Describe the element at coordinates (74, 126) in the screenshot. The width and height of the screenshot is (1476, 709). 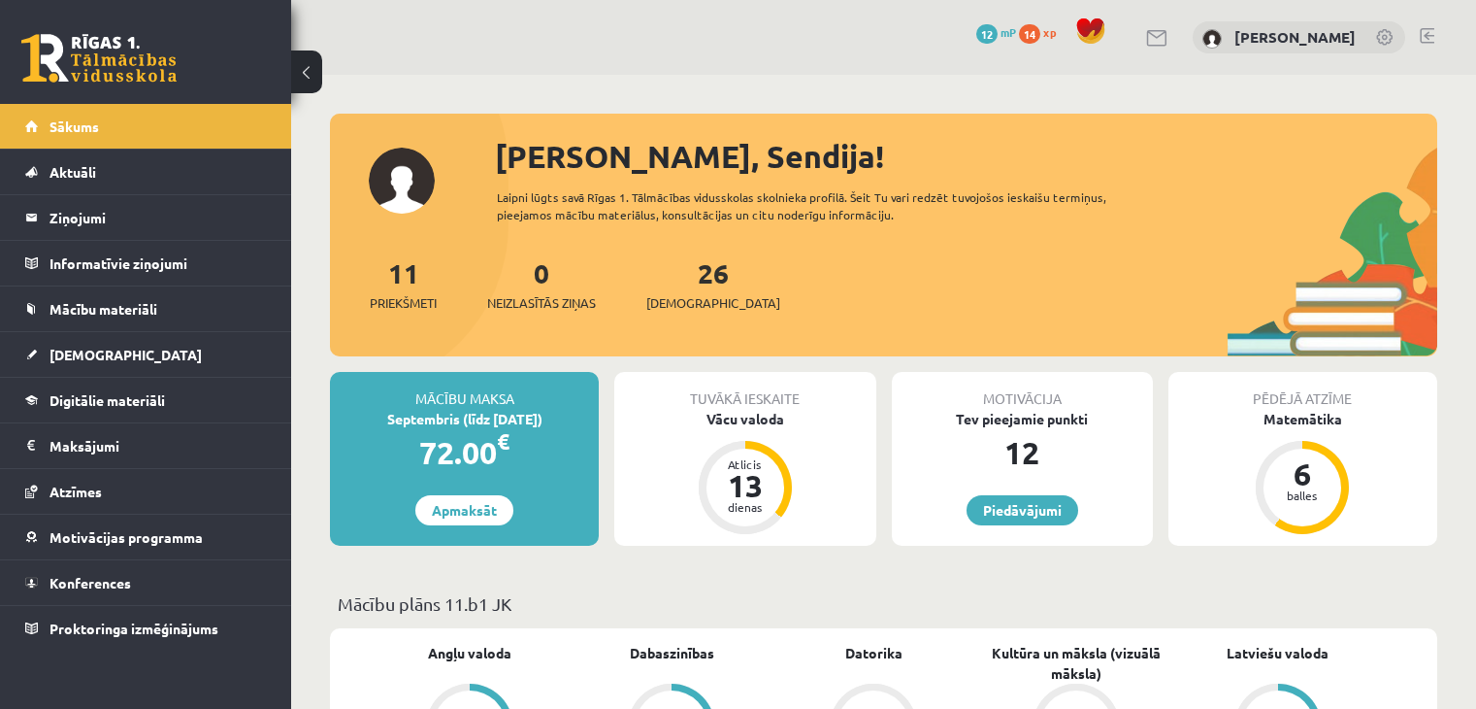
I see `span: Sākums` at that location.